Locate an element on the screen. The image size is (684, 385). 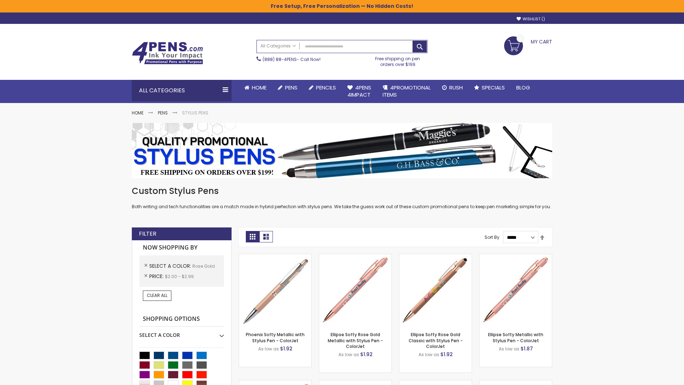
a: Ellipse Softy Metallic with Stylus Pen - ColorJet-Rose Gold is located at coordinates (515, 256).